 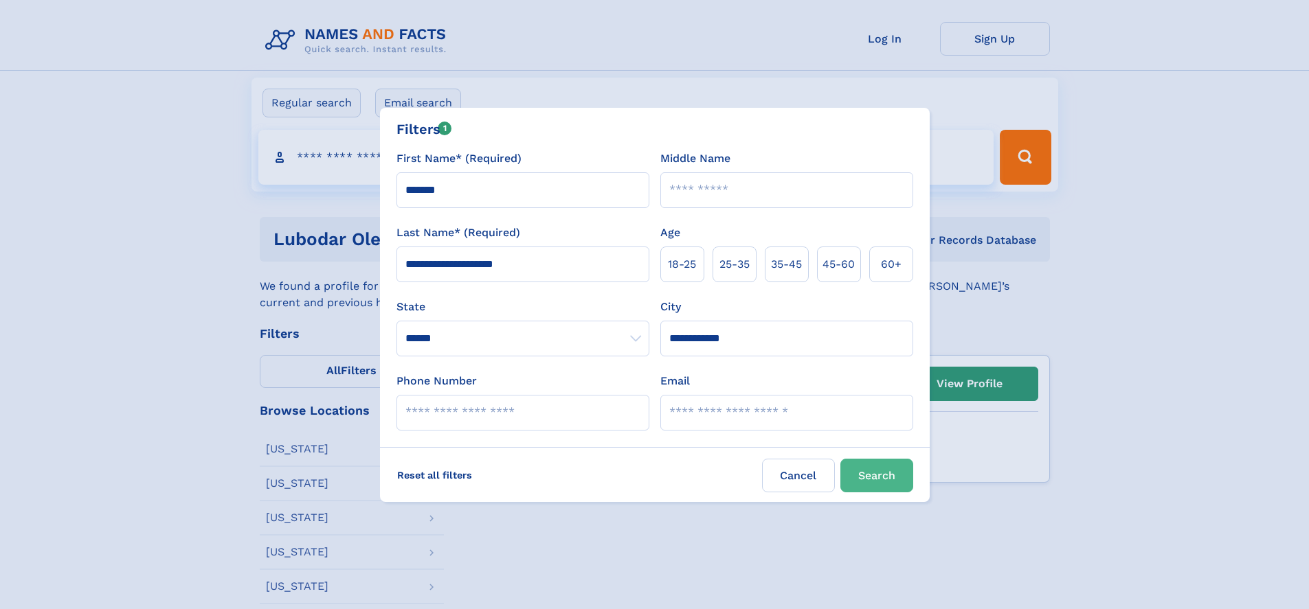 I want to click on label: Middle Name, so click(x=695, y=159).